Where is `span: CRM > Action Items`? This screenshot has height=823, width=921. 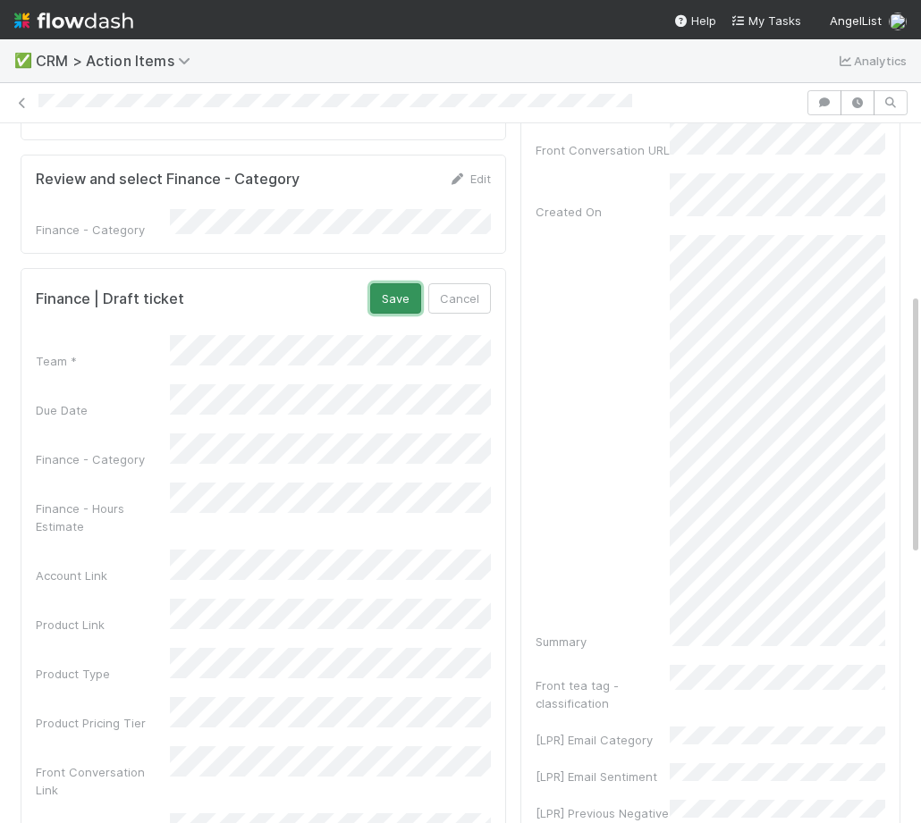
span: CRM > Action Items is located at coordinates (117, 61).